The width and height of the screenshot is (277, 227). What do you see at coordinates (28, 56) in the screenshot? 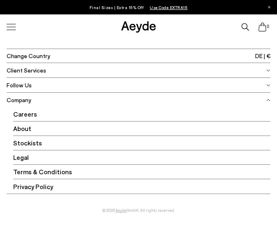
I see `span: Change Country` at bounding box center [28, 56].